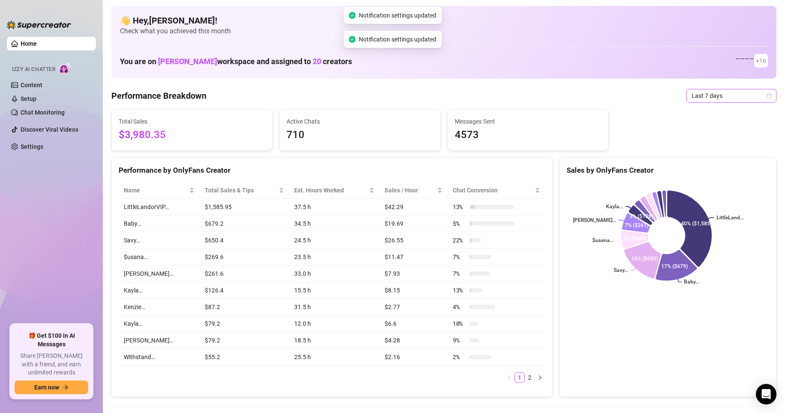 The width and height of the screenshot is (785, 413). Describe the element at coordinates (443, 31) in the screenshot. I see `span: Check what you achieved this month` at that location.